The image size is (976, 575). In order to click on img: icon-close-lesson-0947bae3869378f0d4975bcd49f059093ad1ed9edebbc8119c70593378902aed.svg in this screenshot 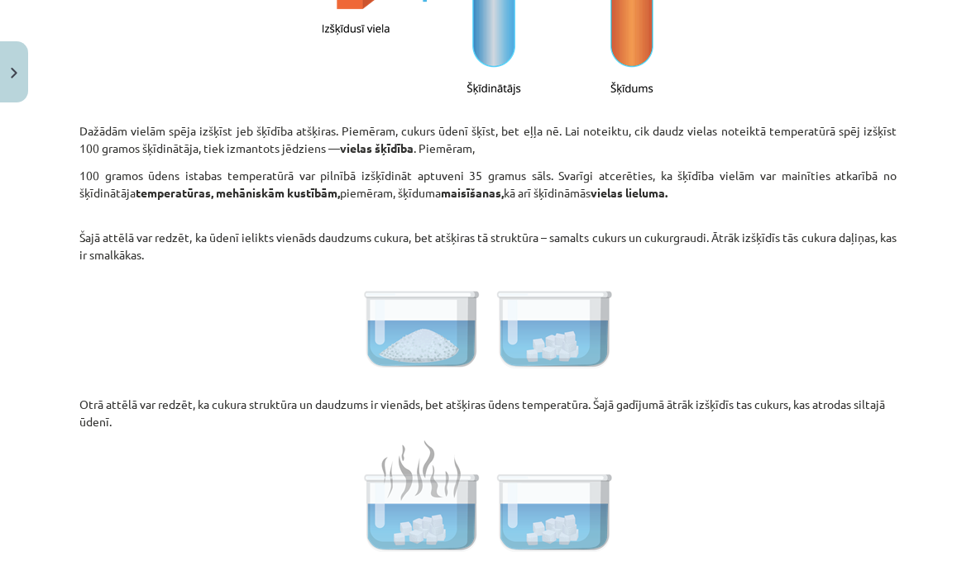, I will do `click(14, 73)`.